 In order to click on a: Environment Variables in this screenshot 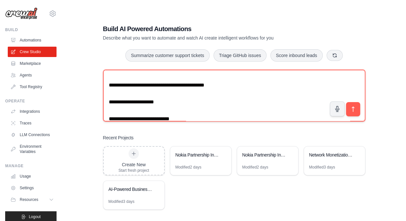, I will do `click(32, 149)`.